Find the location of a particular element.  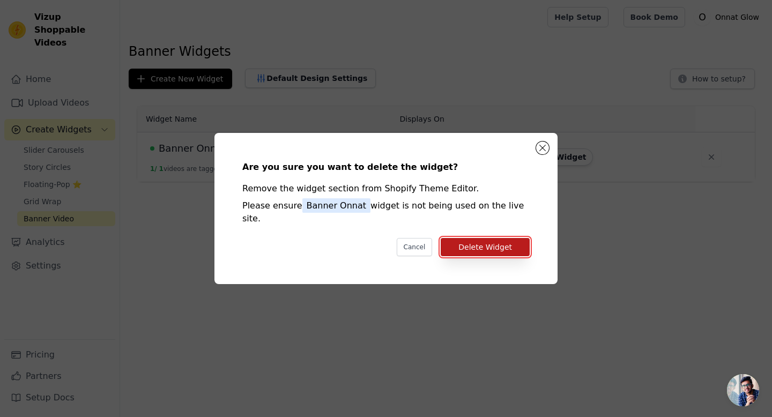

button: Delete Widget is located at coordinates (485, 247).